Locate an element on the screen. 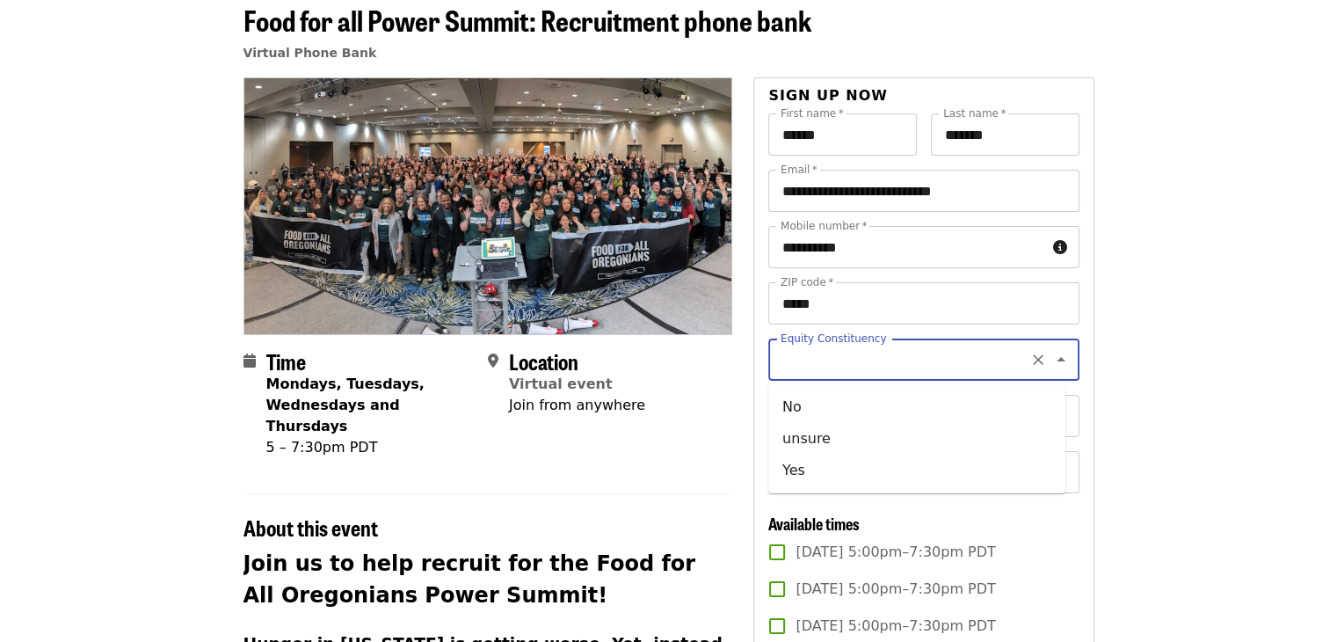 This screenshot has height=642, width=1337. button: Clear is located at coordinates (1038, 360).